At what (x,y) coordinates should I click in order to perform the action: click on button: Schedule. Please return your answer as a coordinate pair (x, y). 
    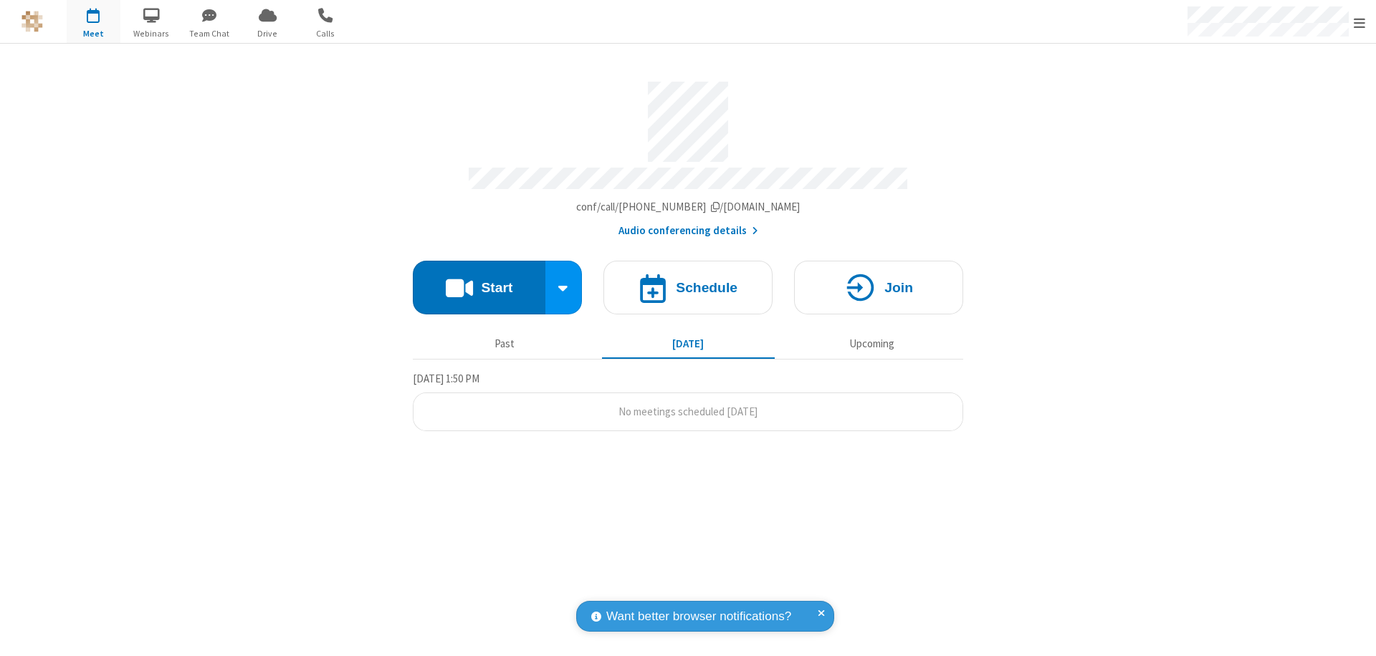
    Looking at the image, I should click on (688, 287).